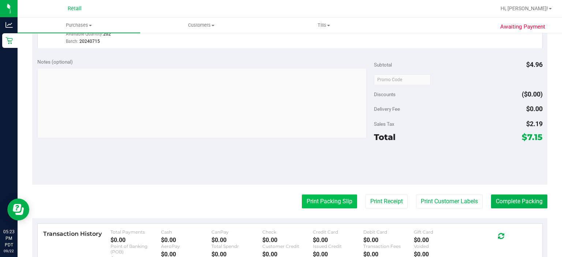  What do you see at coordinates (532, 94) in the screenshot?
I see `span: ($0.00)` at bounding box center [532, 94].